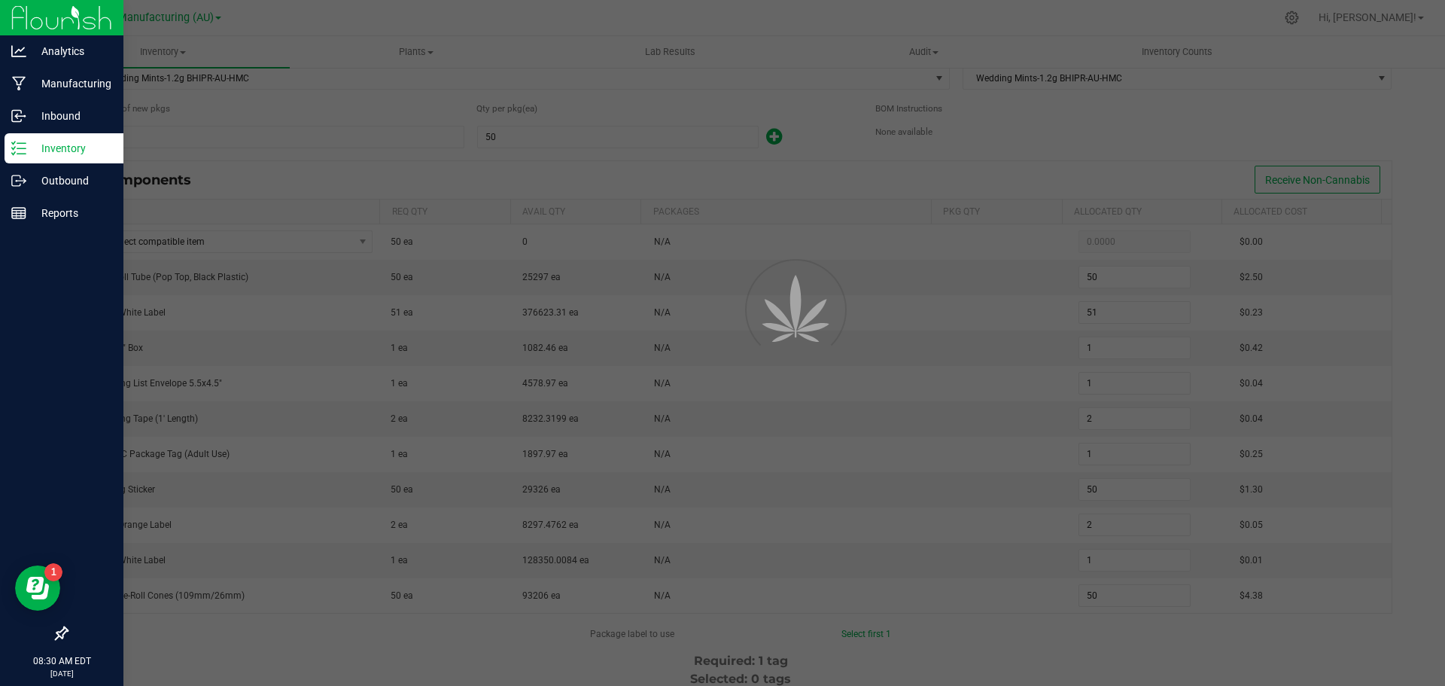 Image resolution: width=1445 pixels, height=686 pixels. What do you see at coordinates (19, 116) in the screenshot?
I see `inline-svg: Inbound` at bounding box center [19, 116].